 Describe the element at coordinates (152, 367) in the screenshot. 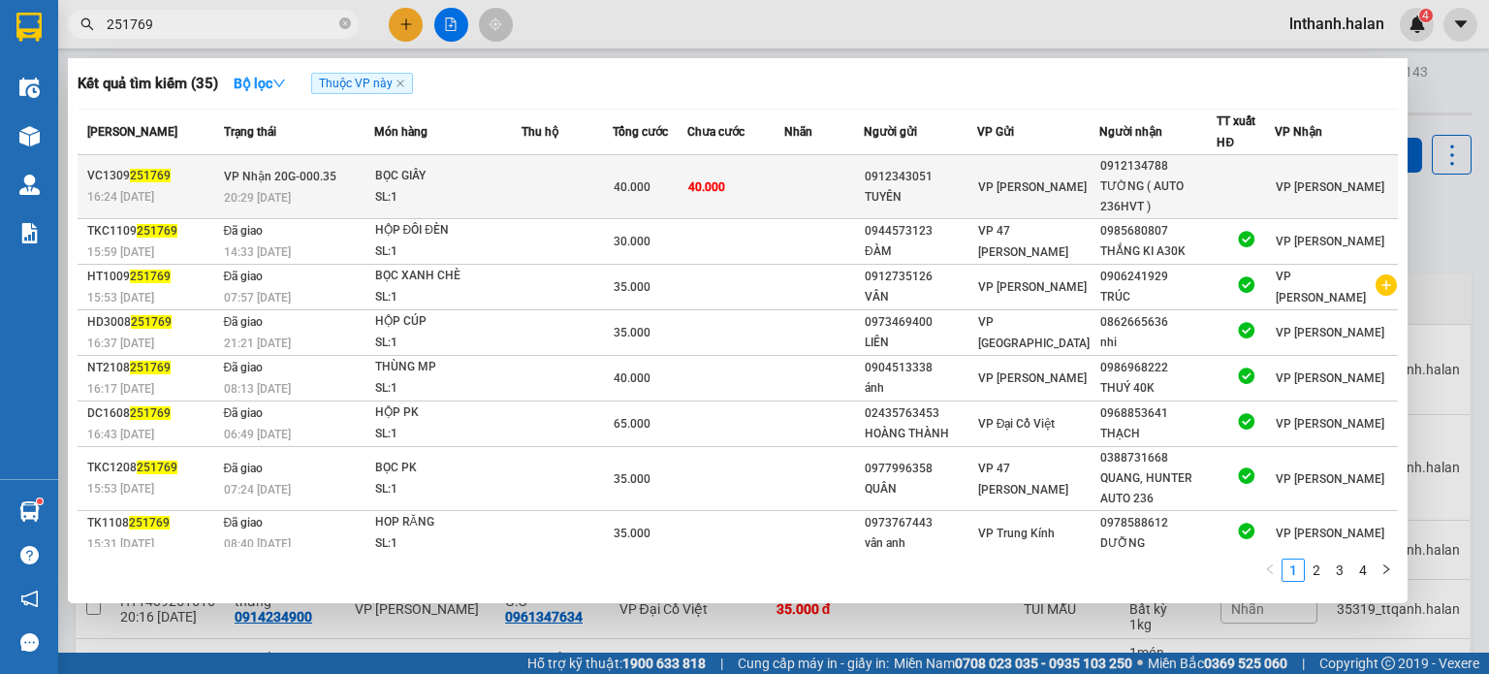

I see `div: NT2108` at that location.